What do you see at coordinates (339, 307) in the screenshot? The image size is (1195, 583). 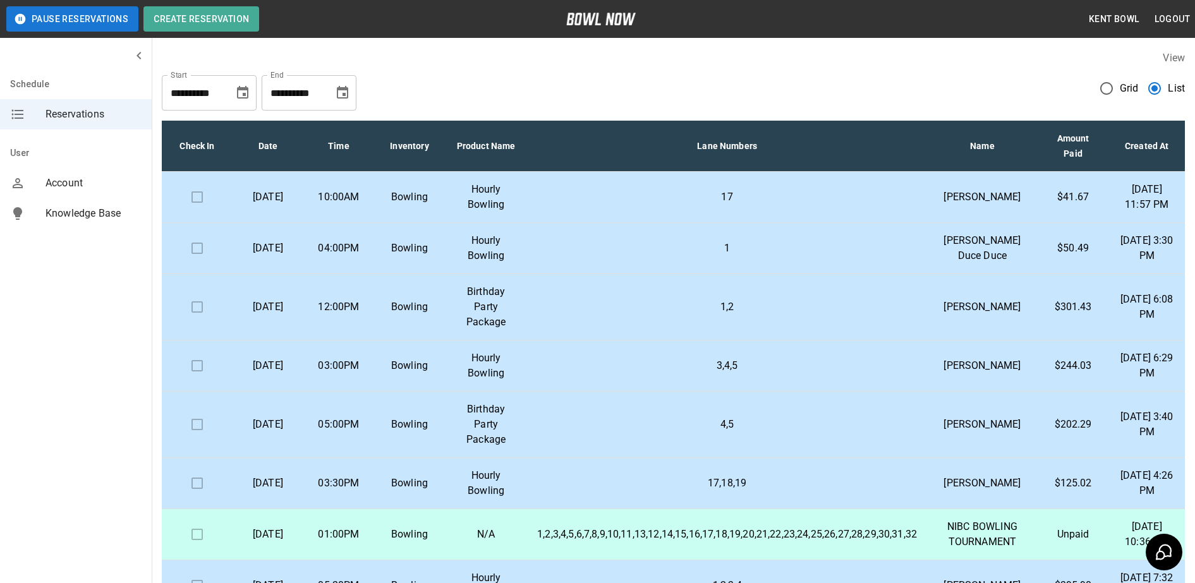 I see `p: 12:00PM` at bounding box center [339, 307].